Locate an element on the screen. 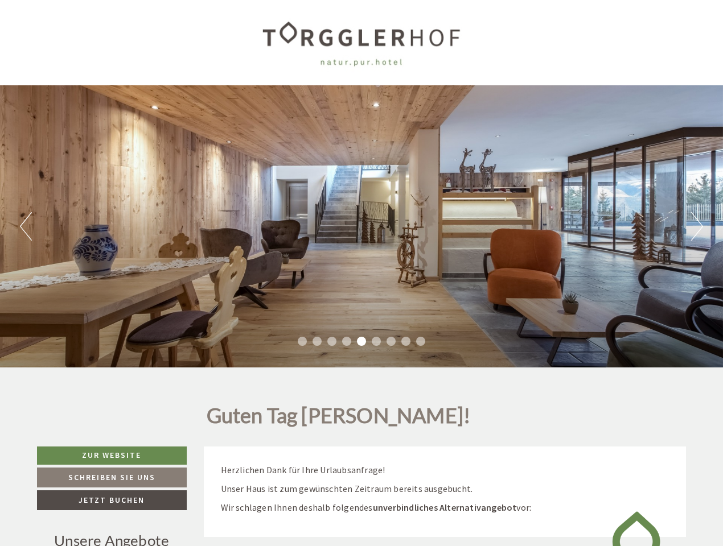  strong: unverbindliches Alternativangebot is located at coordinates (444, 507).